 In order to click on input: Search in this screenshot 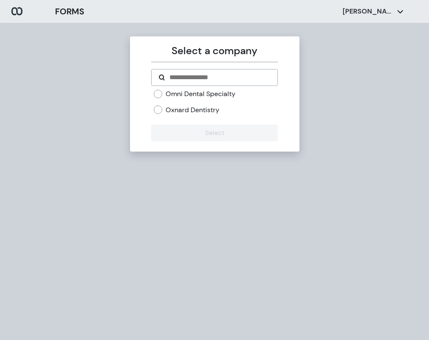, I will do `click(219, 77)`.